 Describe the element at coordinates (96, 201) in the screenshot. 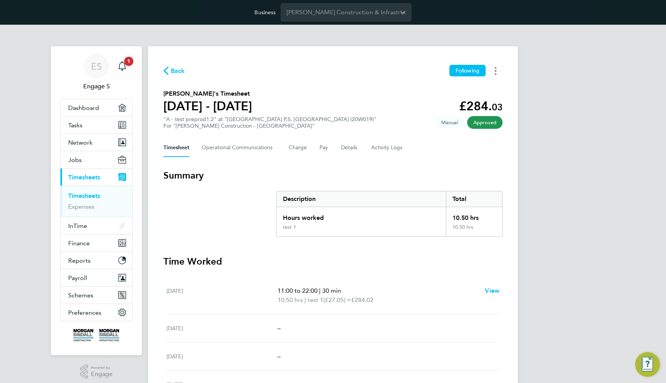

I see `nav: Main navigation` at that location.